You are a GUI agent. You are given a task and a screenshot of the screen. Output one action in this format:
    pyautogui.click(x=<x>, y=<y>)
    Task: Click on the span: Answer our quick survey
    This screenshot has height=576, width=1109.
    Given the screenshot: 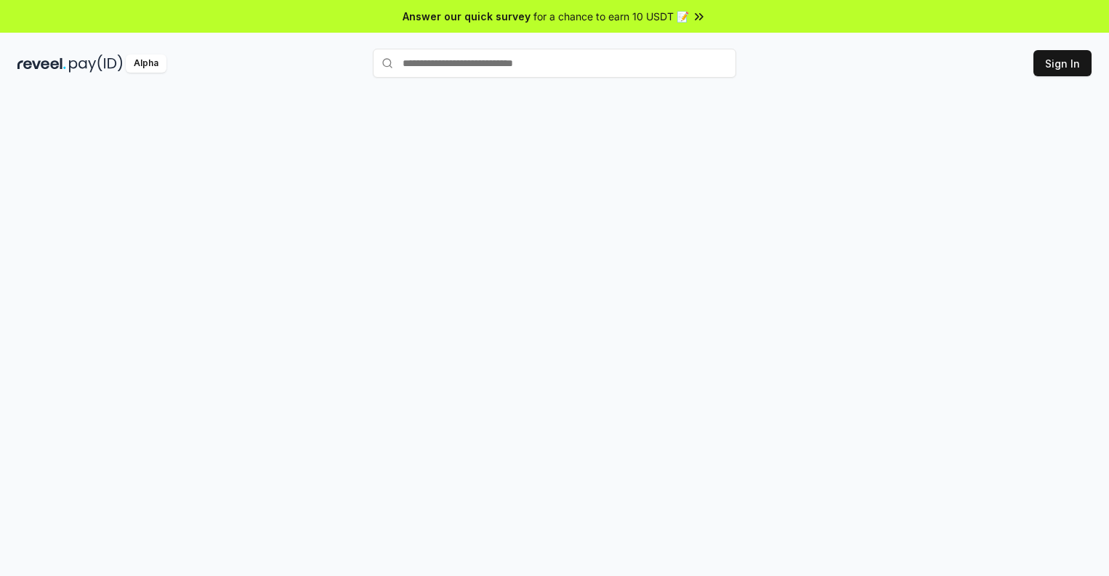 What is the action you would take?
    pyautogui.click(x=467, y=16)
    